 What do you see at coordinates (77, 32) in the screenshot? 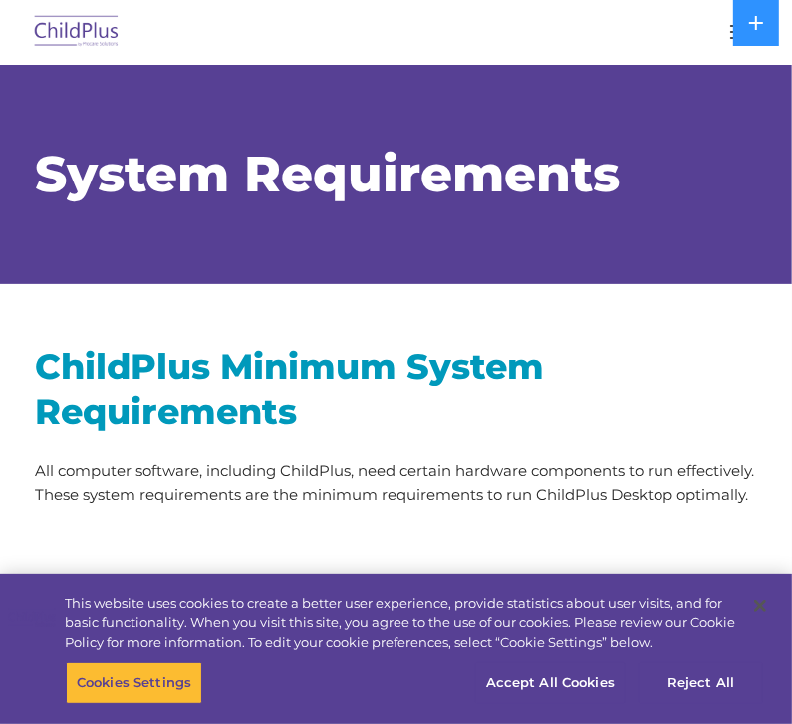
I see `img: ChildPlus by Procare Solutions` at bounding box center [77, 32].